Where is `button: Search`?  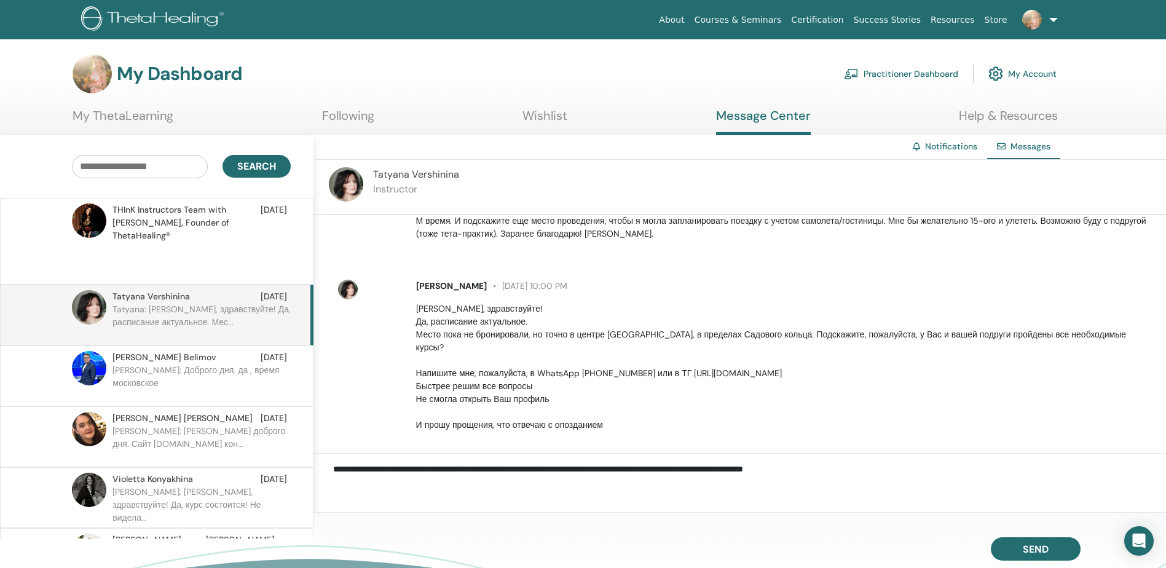
button: Search is located at coordinates (256, 166).